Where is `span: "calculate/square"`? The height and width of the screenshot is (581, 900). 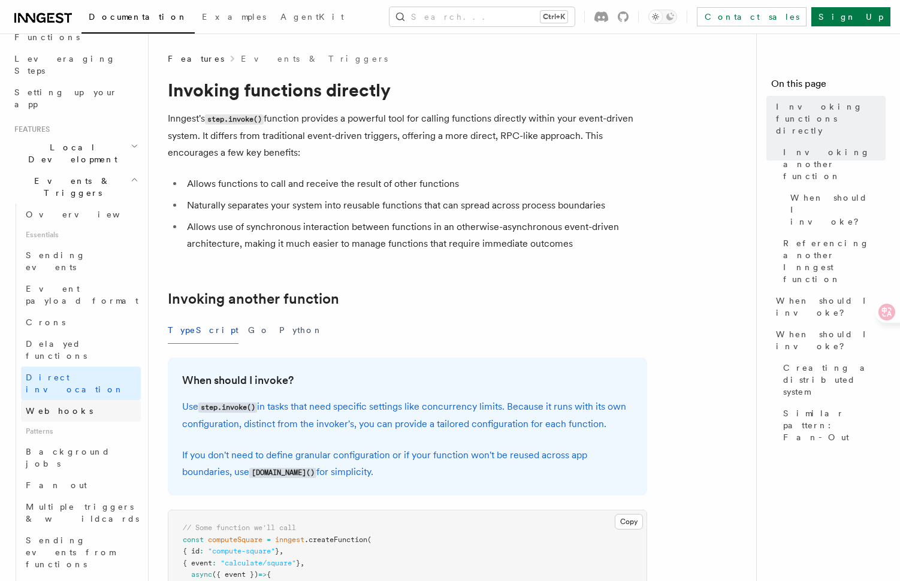 span: "calculate/square" is located at coordinates (258, 563).